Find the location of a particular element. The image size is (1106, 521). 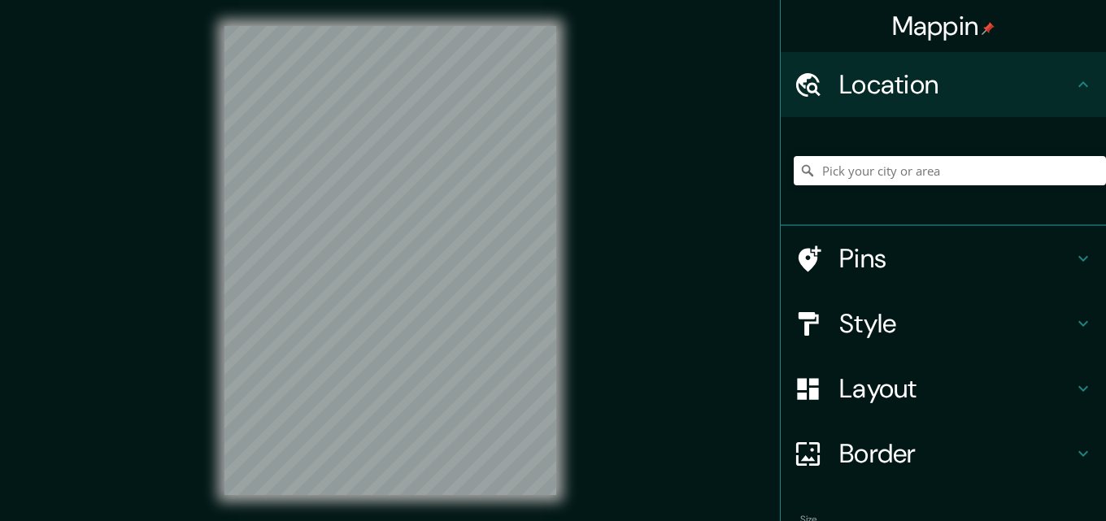

div: Layout is located at coordinates (943, 389).